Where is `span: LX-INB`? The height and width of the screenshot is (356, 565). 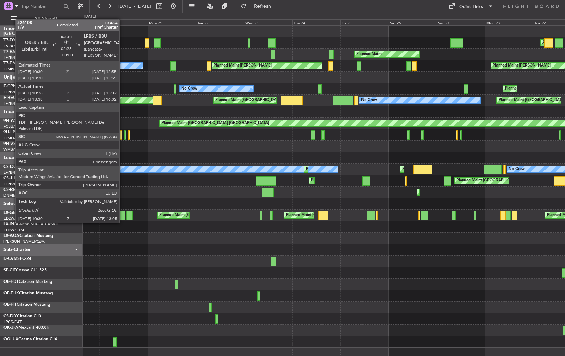 span: LX-INB is located at coordinates (10, 224).